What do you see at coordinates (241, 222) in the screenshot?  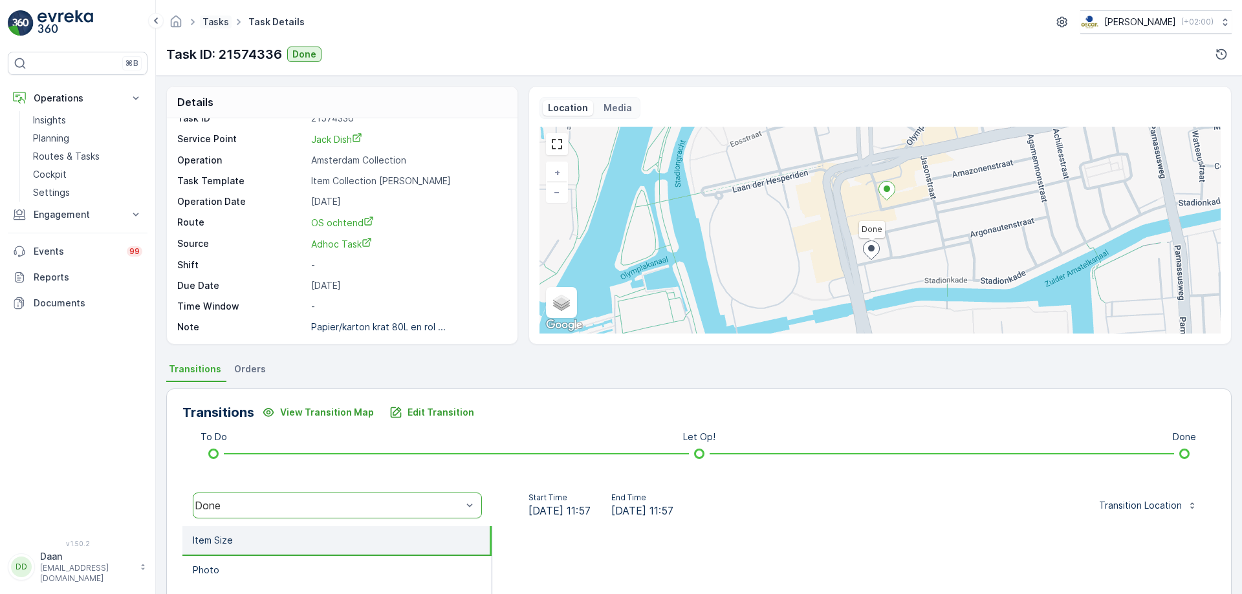 I see `p: Route` at bounding box center [241, 222].